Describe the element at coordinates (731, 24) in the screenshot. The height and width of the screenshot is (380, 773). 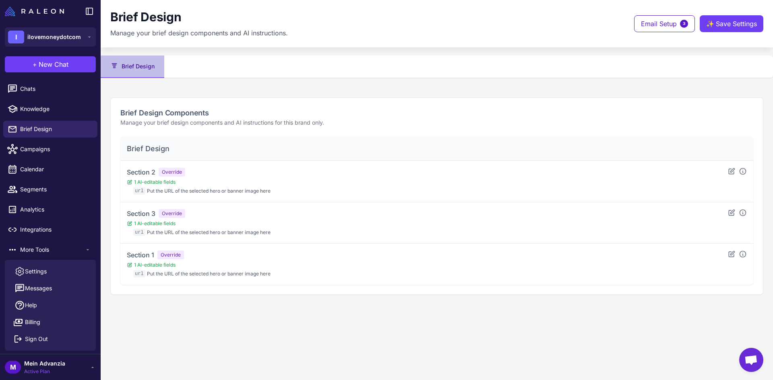
I see `button: ✨Save Settings` at that location.